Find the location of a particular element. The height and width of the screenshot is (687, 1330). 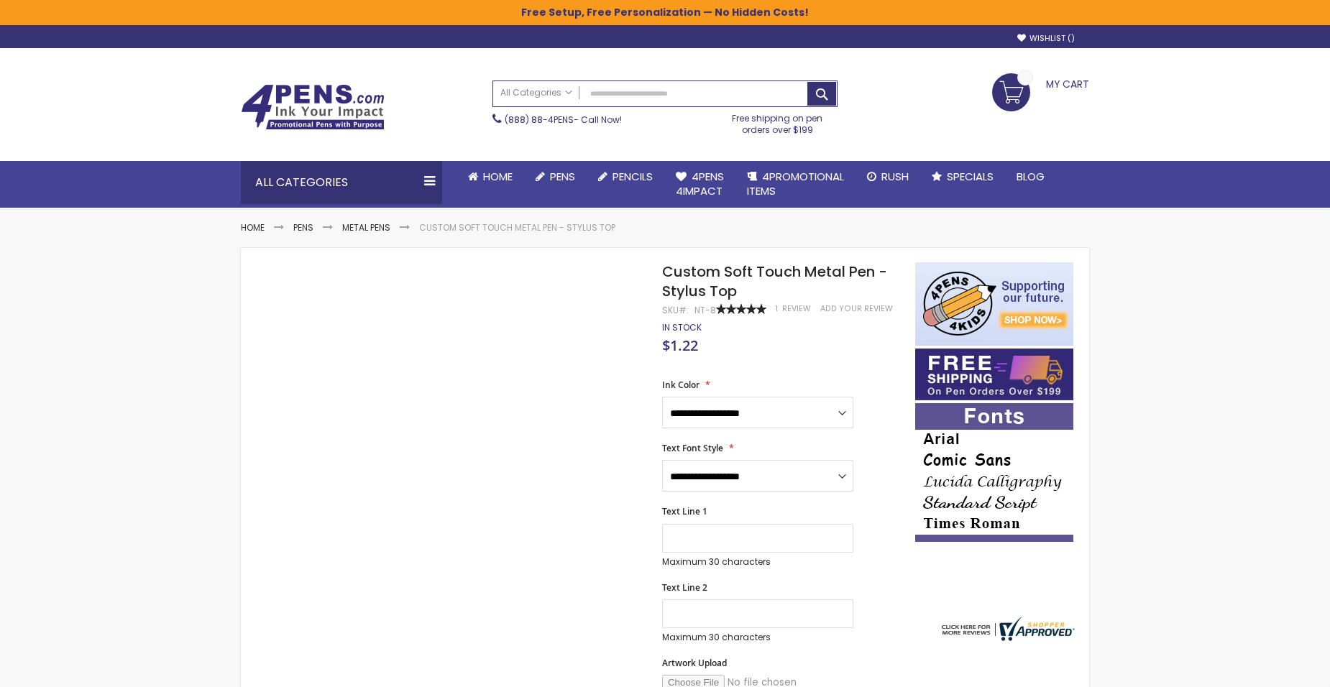

span: In stock is located at coordinates (682, 327).